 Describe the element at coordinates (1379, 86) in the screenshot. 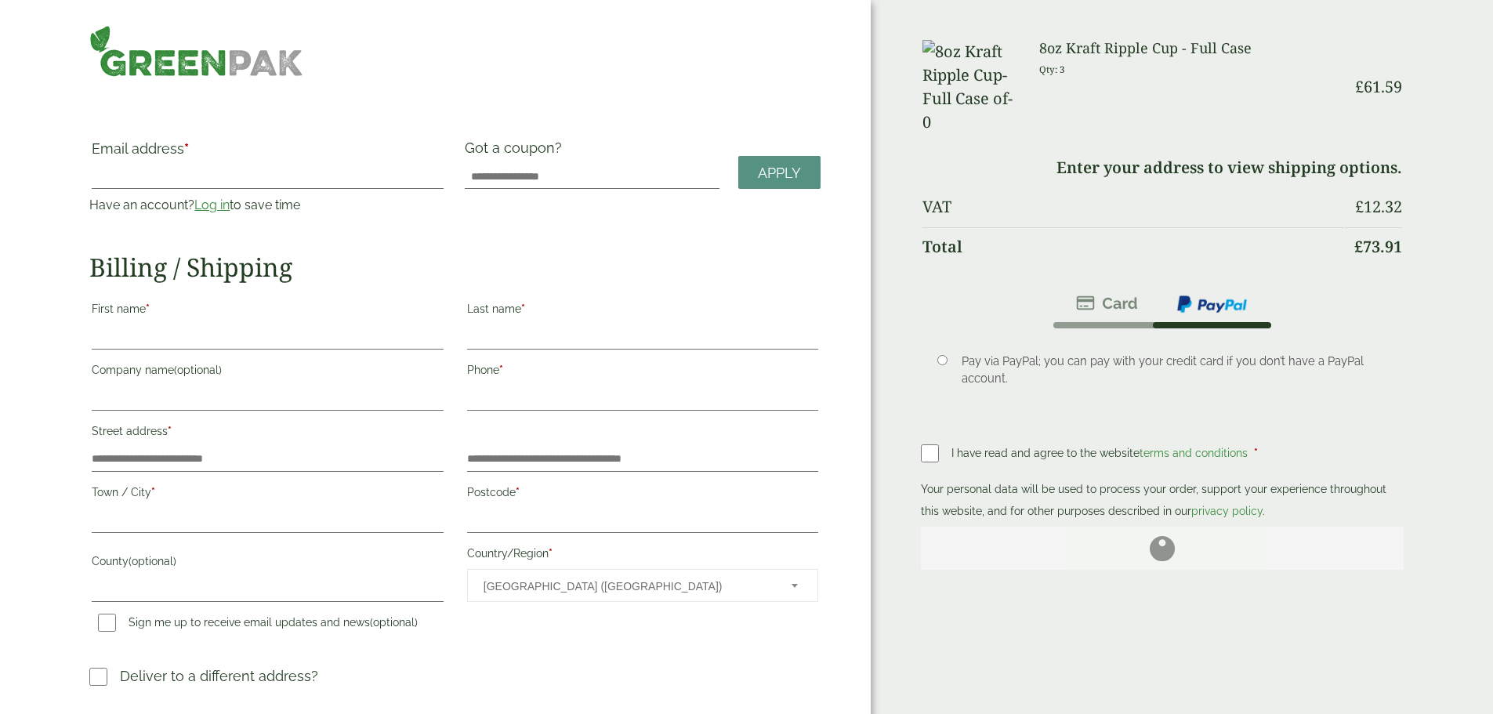

I see `bdi: 61.59` at that location.